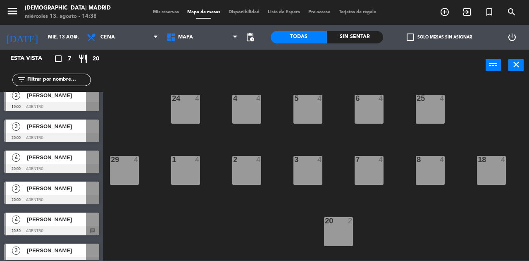 This screenshot has width=529, height=261. I want to click on div: 18, so click(478, 159).